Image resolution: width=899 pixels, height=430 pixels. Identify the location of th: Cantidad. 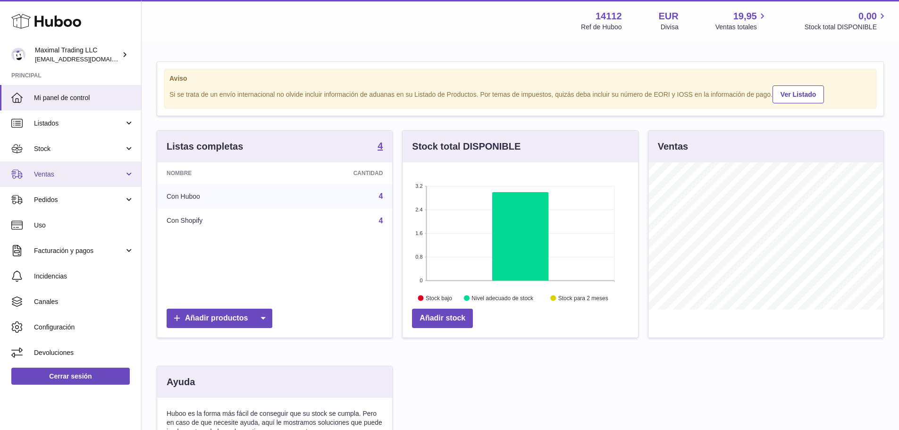
(337, 173).